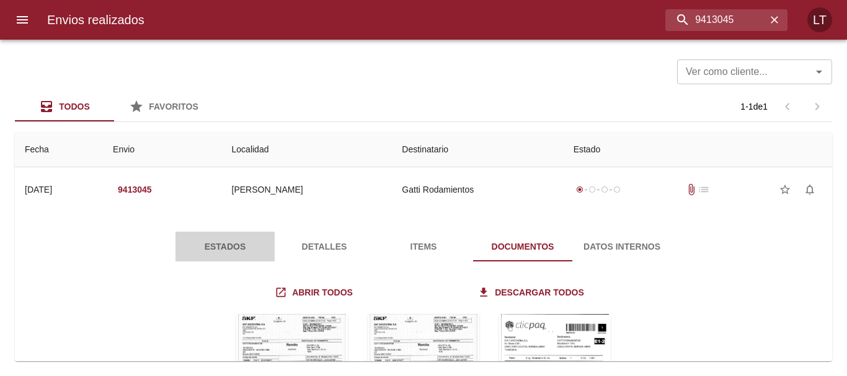  What do you see at coordinates (817, 107) in the screenshot?
I see `span: Pagina siguiente` at bounding box center [817, 107].